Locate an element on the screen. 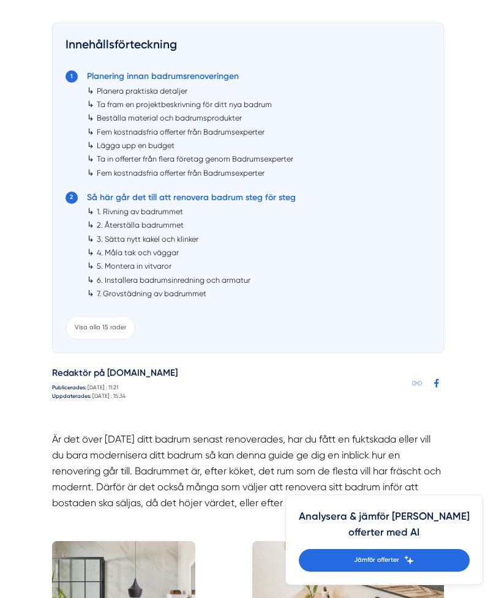 This screenshot has width=496, height=598. strong: Publicerades: is located at coordinates (69, 387).